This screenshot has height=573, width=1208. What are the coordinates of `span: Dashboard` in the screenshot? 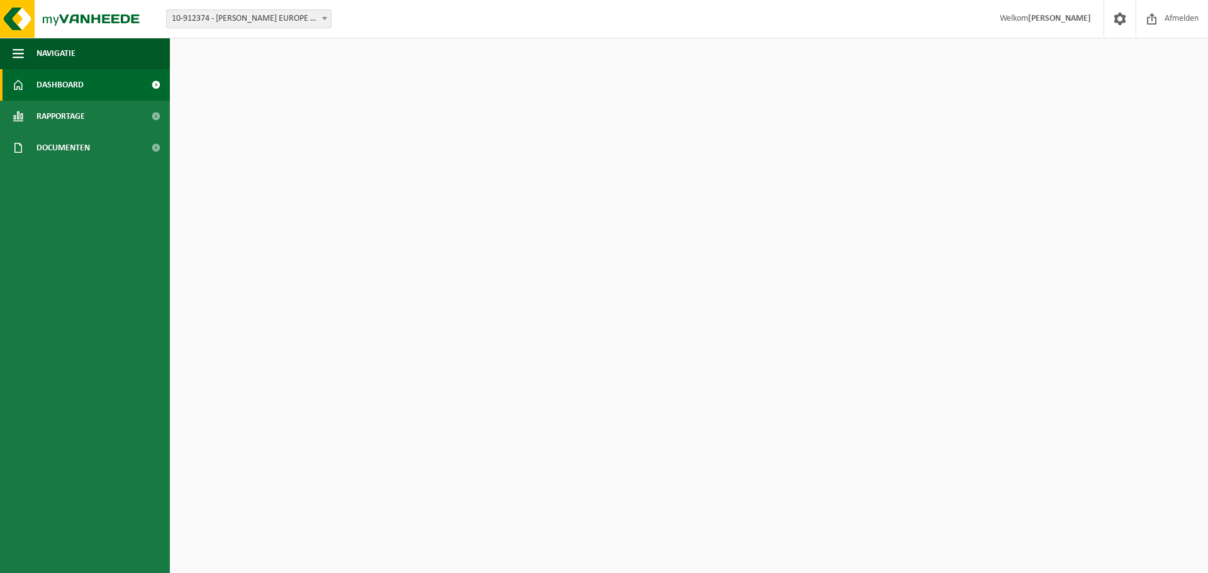 It's located at (60, 85).